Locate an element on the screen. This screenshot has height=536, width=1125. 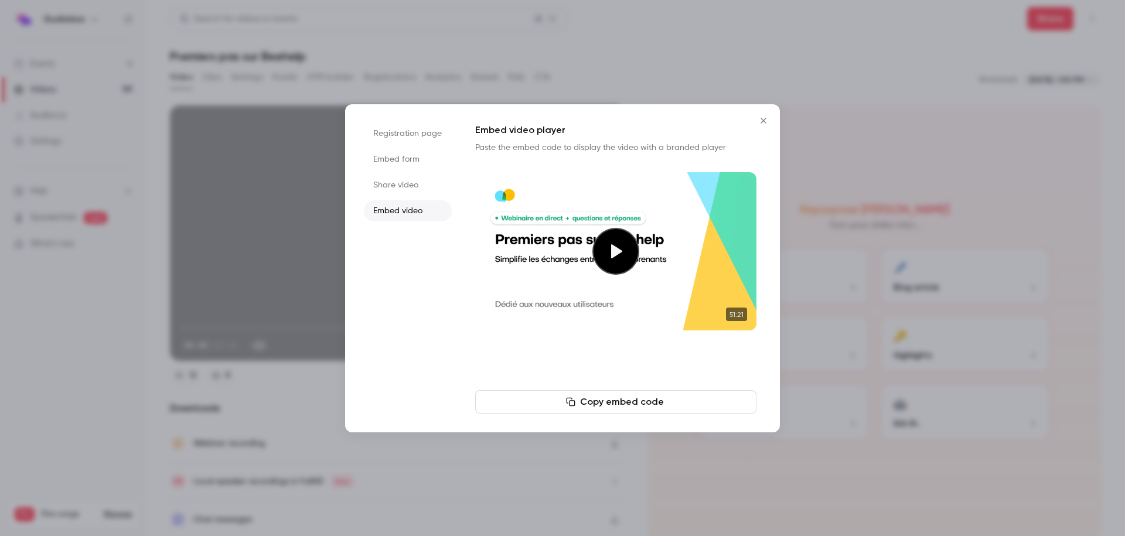
li: Registration page is located at coordinates (408, 134).